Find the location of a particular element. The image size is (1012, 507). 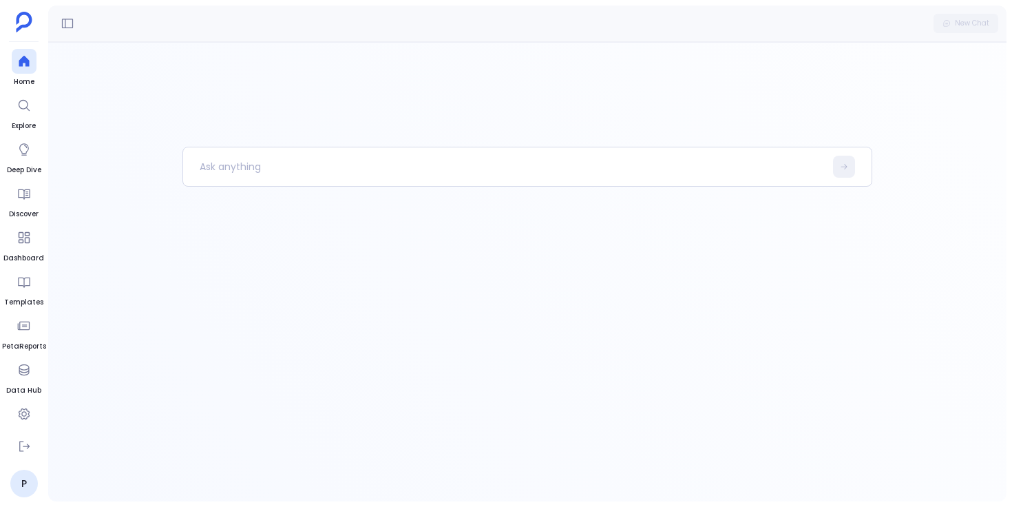

span: Deep Dive is located at coordinates (24, 170).